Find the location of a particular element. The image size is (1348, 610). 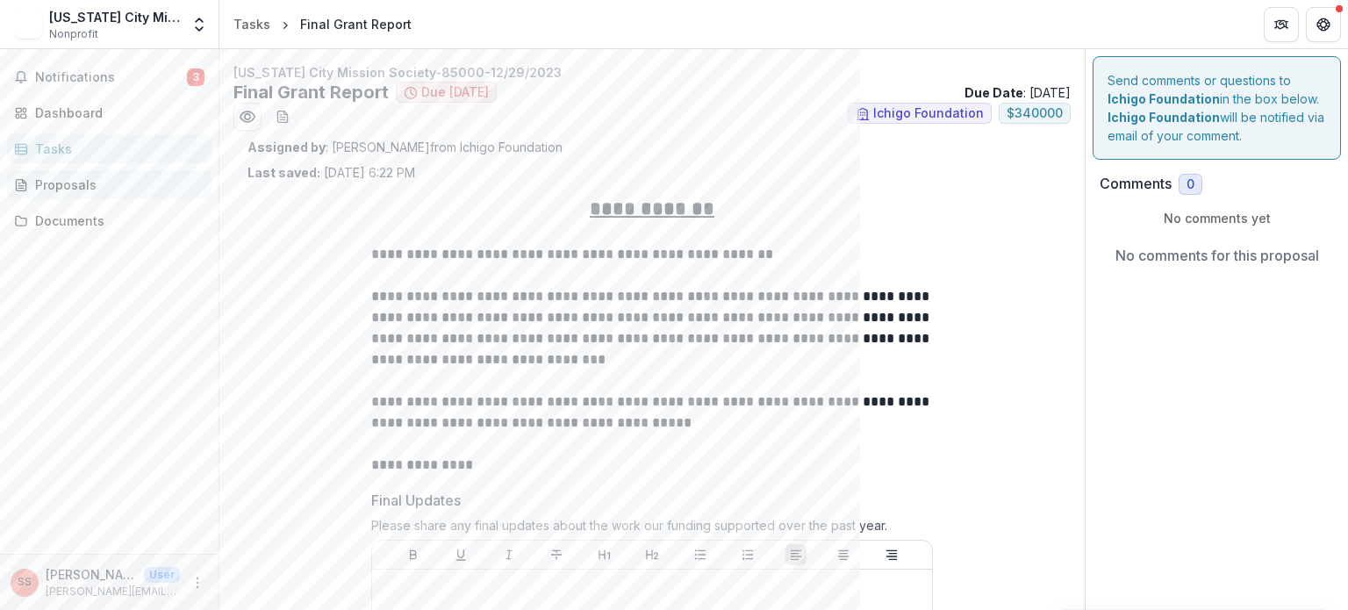

div: Sharada Singh is located at coordinates (25, 582).